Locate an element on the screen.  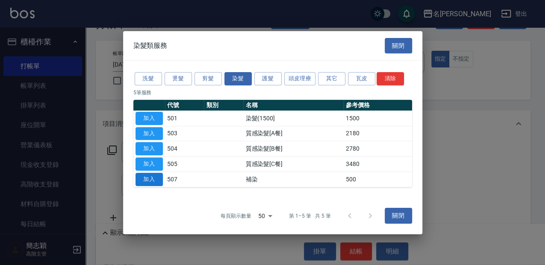
span: 染髮類服務 is located at coordinates (150, 46).